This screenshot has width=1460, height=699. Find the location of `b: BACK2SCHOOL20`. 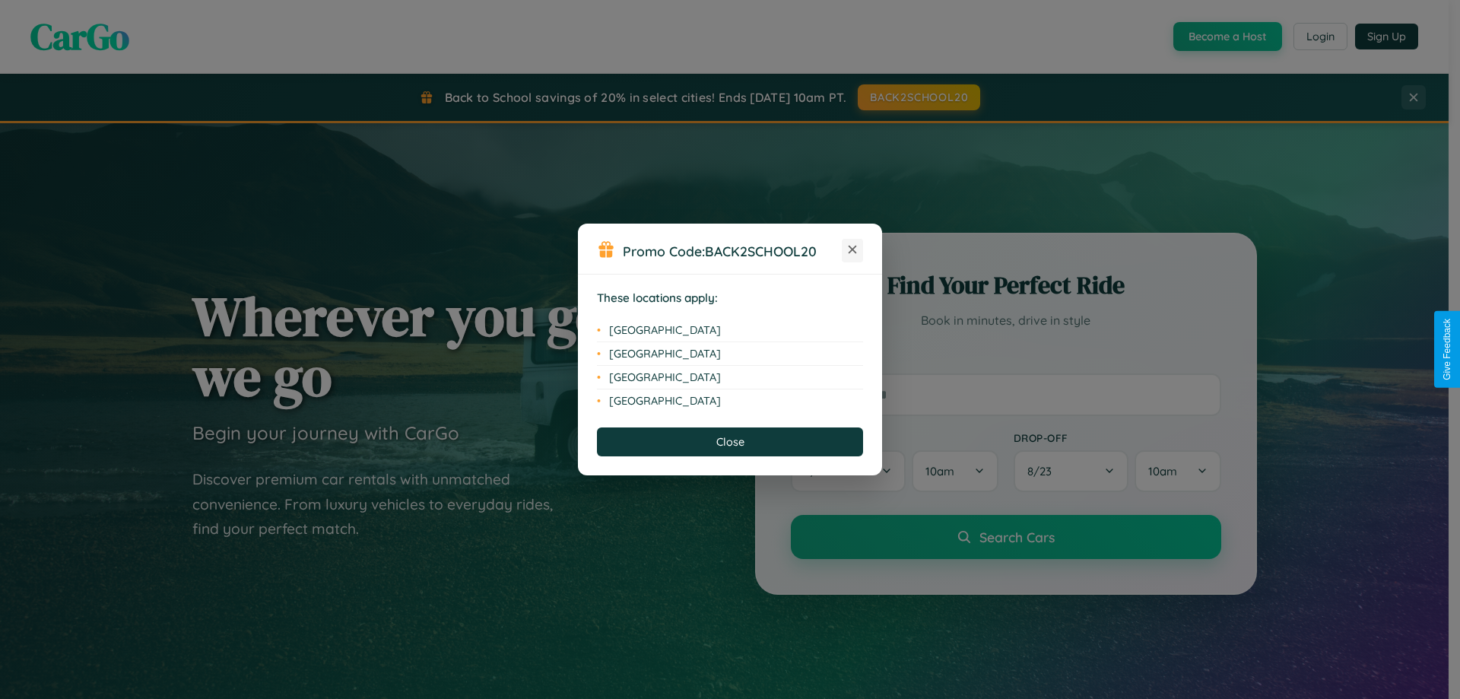

b: BACK2SCHOOL20 is located at coordinates (761, 251).